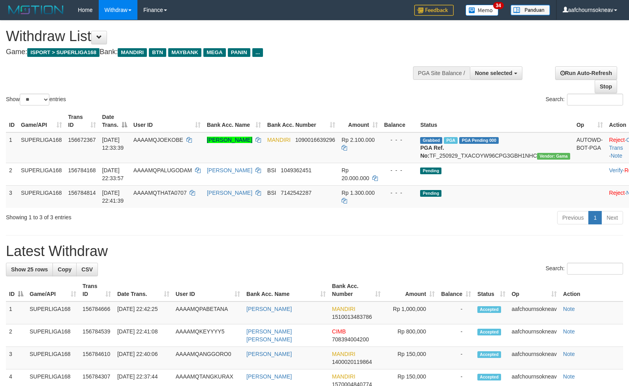 This screenshot has width=629, height=386. What do you see at coordinates (350, 339) in the screenshot?
I see `span: Copy 708394004200 to clipboard` at bounding box center [350, 339].